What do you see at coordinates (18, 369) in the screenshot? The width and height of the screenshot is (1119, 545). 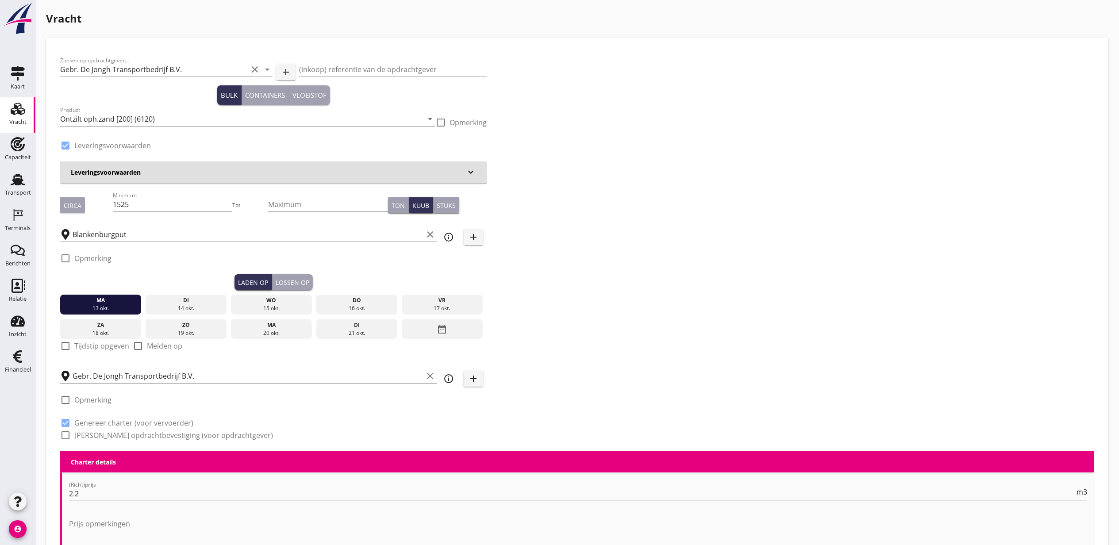 I see `div: Financieel` at bounding box center [18, 369].